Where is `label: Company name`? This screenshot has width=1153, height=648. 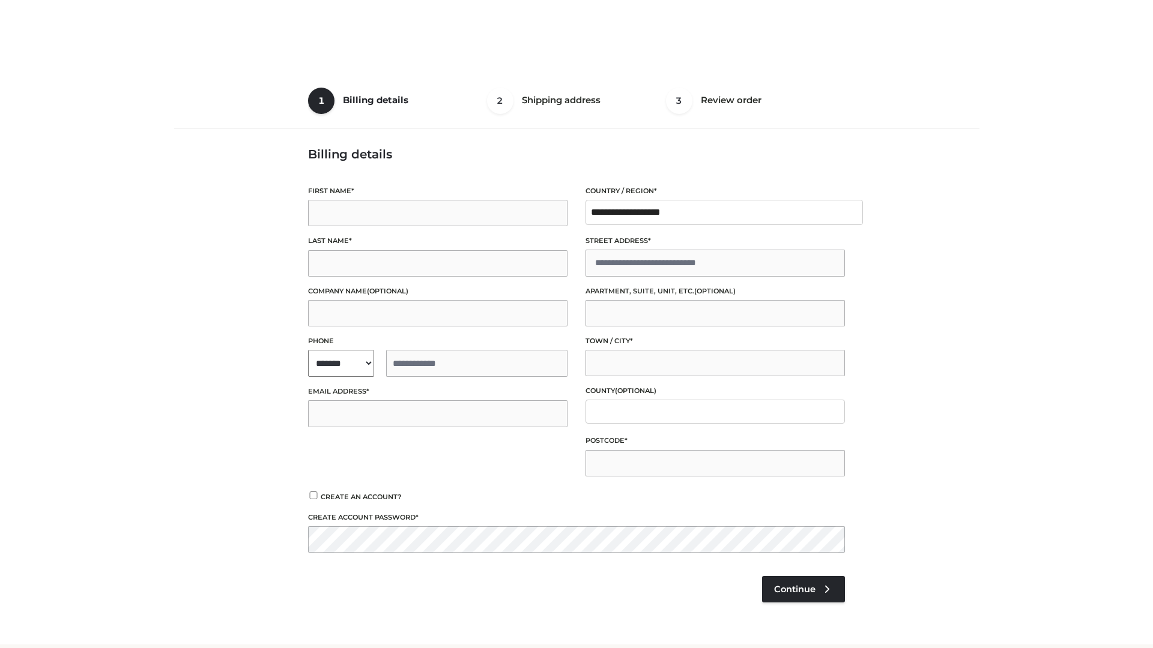
label: Company name is located at coordinates (438, 291).